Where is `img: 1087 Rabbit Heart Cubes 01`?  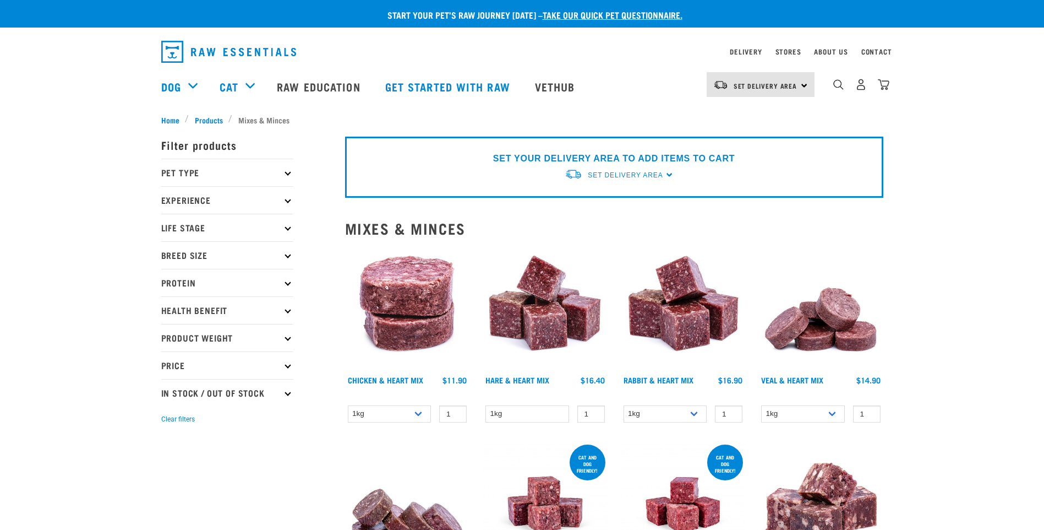
img: 1087 Rabbit Heart Cubes 01 is located at coordinates (683, 308).